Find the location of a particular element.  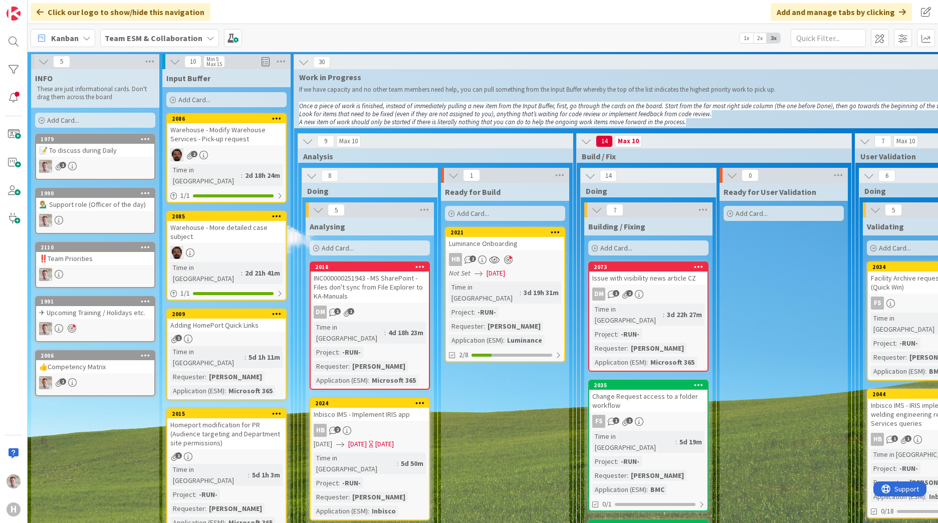

div: 5d 1h 11m is located at coordinates (264, 357).